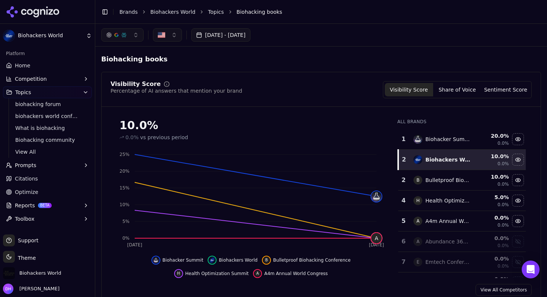 The width and height of the screenshot is (547, 297). What do you see at coordinates (124, 205) in the screenshot?
I see `tspan: 10%` at bounding box center [124, 205].